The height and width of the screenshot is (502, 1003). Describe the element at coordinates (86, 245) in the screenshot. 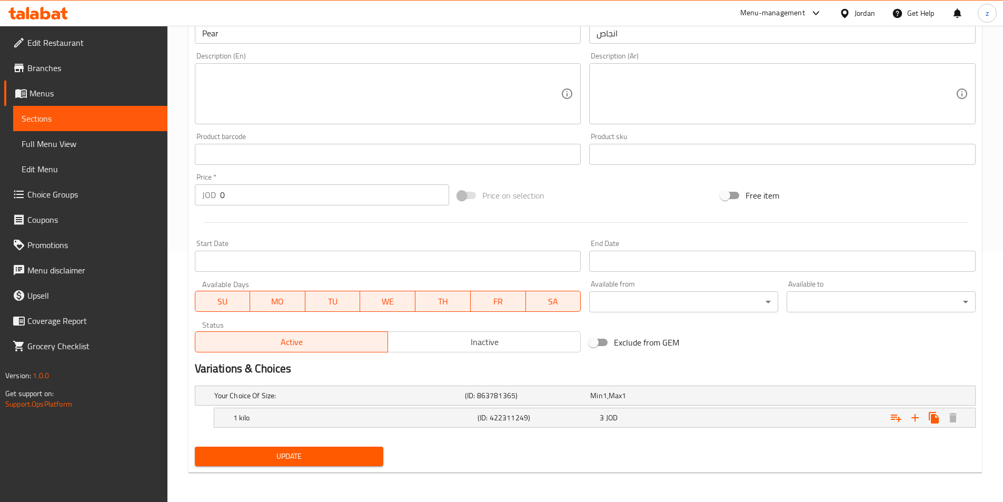

I see `a: Promotions` at that location.